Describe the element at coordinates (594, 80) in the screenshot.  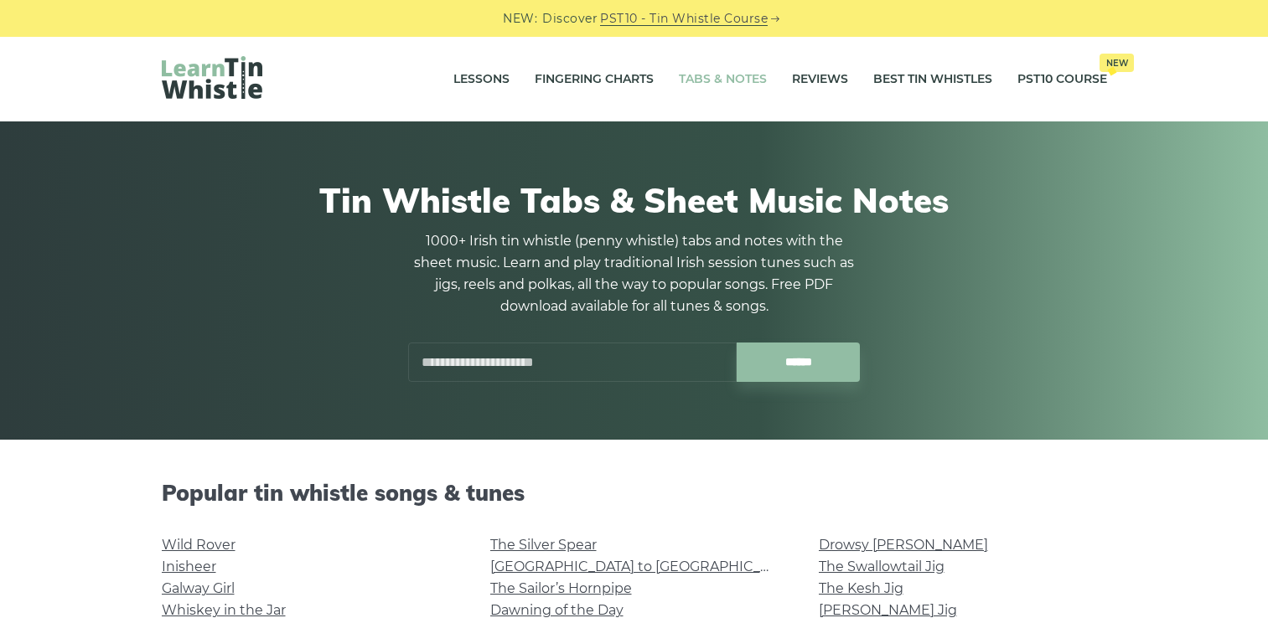
I see `a: Fingering Charts` at that location.